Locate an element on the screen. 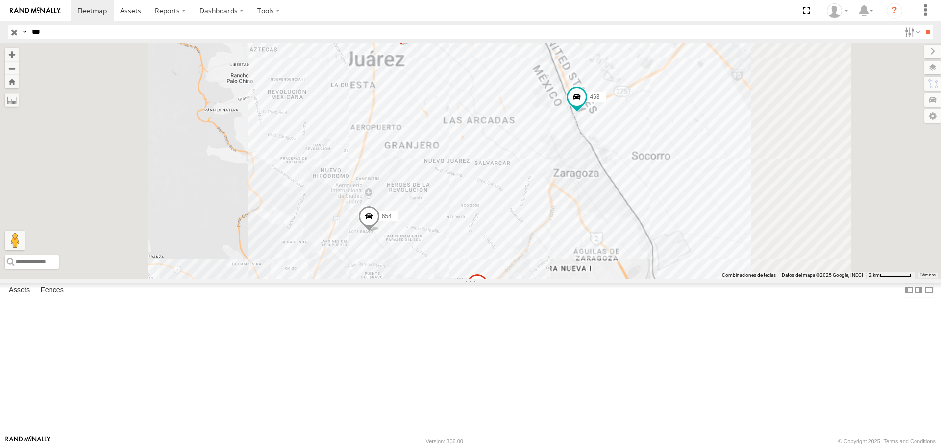 The image size is (941, 446). label: Search Filter Options is located at coordinates (911, 32).